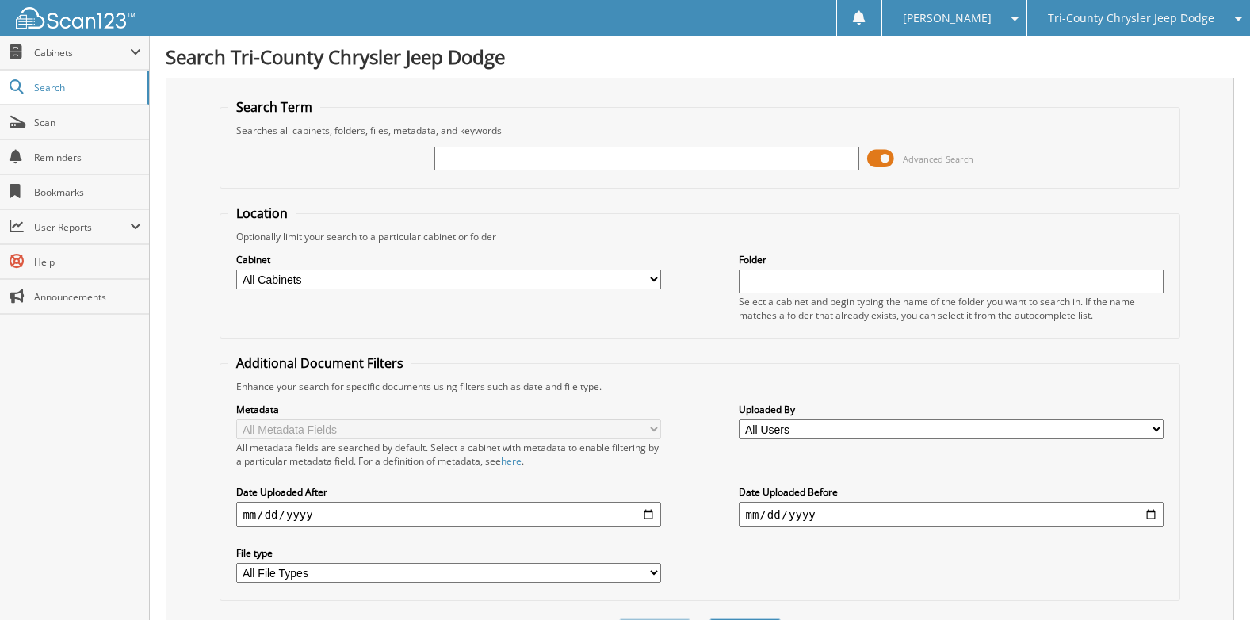 Image resolution: width=1250 pixels, height=620 pixels. I want to click on div: Optionally limit your search to a particular cabinet or folder, so click(699, 236).